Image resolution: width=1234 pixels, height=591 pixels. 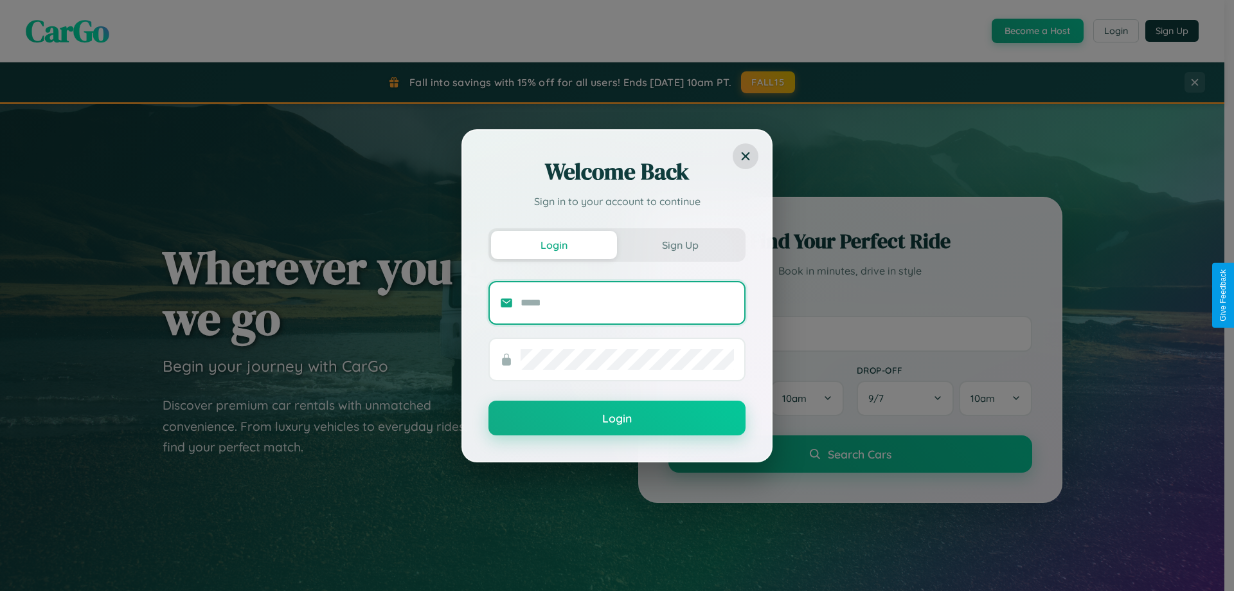 I want to click on p: Sign in to your account to continue, so click(x=617, y=201).